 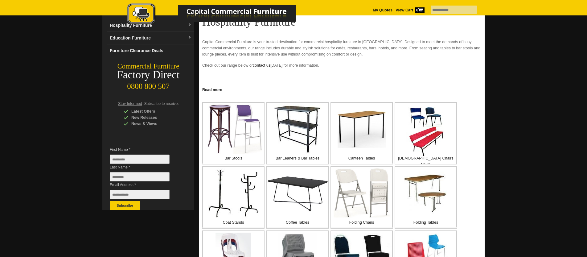 What do you see at coordinates (410, 10) in the screenshot?
I see `strong: View Cart` at bounding box center [410, 10].